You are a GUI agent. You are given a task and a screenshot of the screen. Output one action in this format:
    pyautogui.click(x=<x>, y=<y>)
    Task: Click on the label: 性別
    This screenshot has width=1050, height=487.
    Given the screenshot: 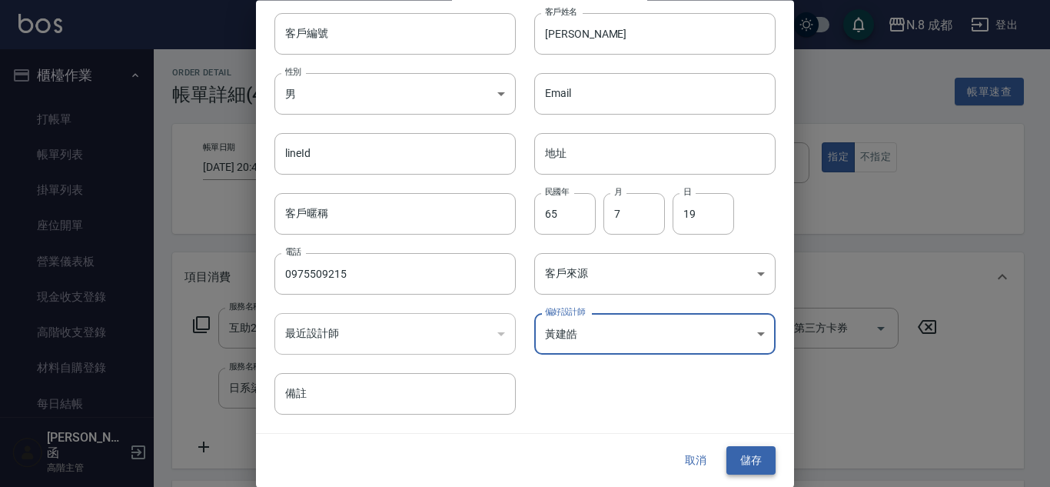 What is the action you would take?
    pyautogui.click(x=293, y=72)
    